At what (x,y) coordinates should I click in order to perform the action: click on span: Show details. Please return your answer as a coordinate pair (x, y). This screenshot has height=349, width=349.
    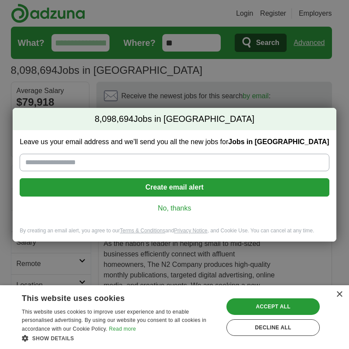
    Looking at the image, I should click on (53, 338).